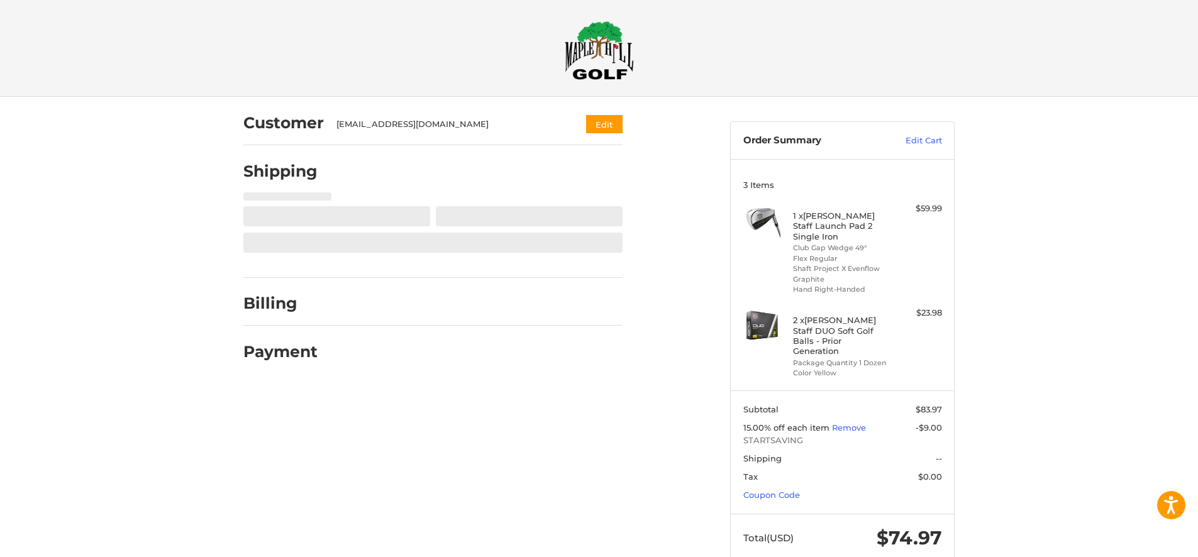 Image resolution: width=1198 pixels, height=557 pixels. What do you see at coordinates (811, 141) in the screenshot?
I see `h3: Order Summary` at bounding box center [811, 141].